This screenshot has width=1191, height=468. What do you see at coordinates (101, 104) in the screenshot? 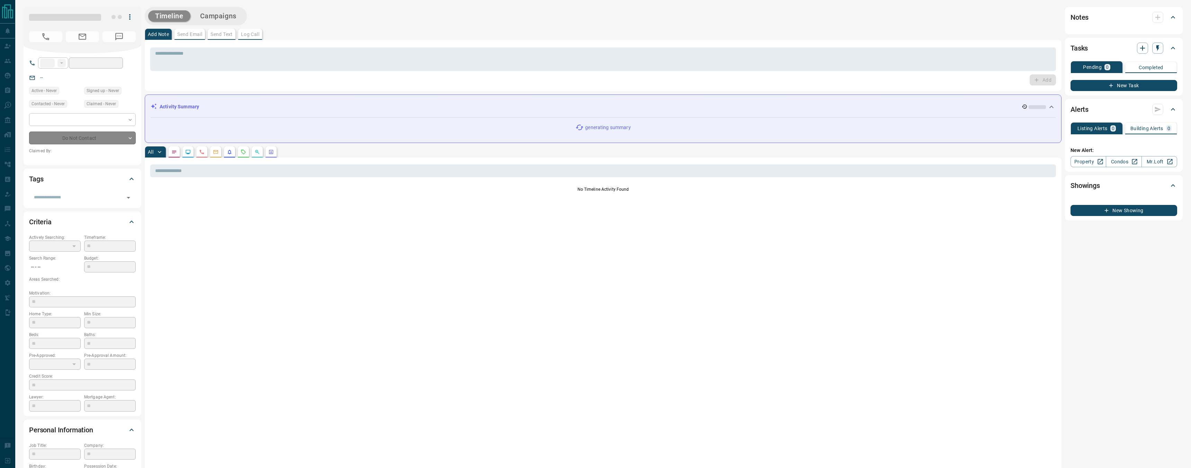
I see `span: Claimed - Never` at bounding box center [101, 104].